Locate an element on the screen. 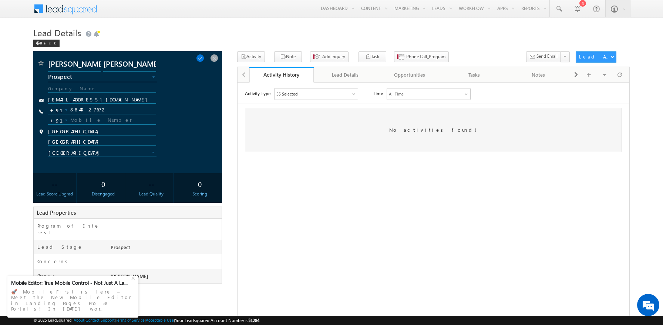 Image resolution: width=663 pixels, height=325 pixels. div: Activity History is located at coordinates (281, 74).